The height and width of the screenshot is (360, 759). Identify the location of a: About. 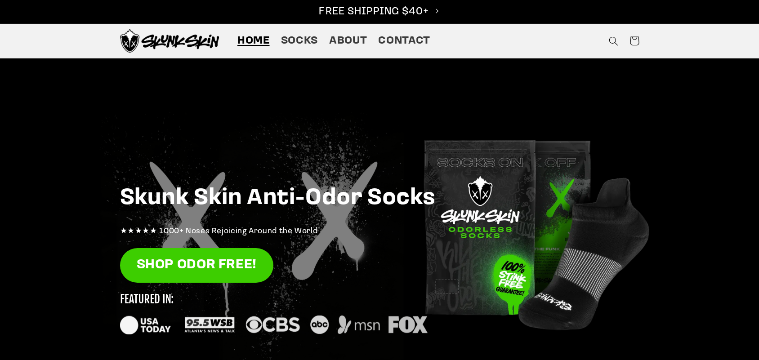
(347, 41).